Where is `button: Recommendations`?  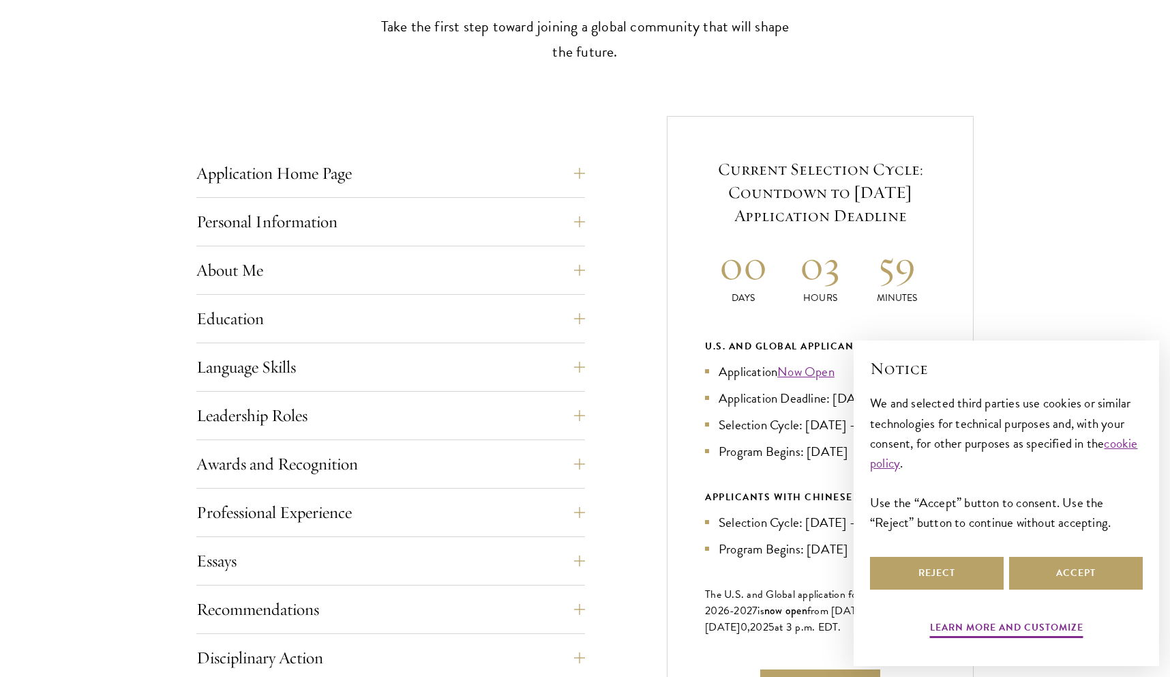
button: Recommendations is located at coordinates (391, 609).